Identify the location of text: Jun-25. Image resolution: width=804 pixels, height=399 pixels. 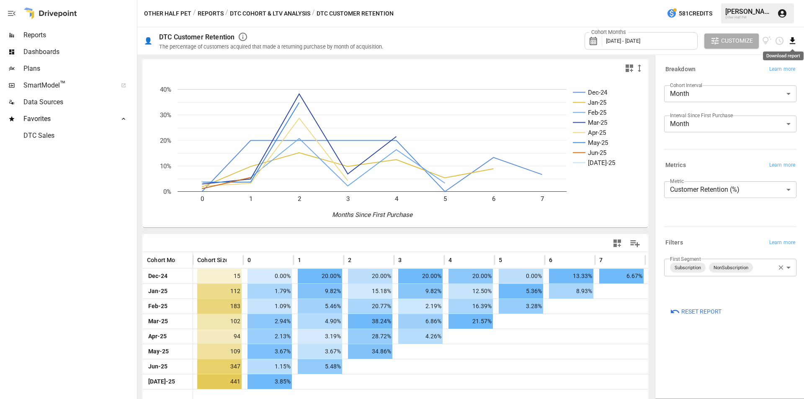
(597, 153).